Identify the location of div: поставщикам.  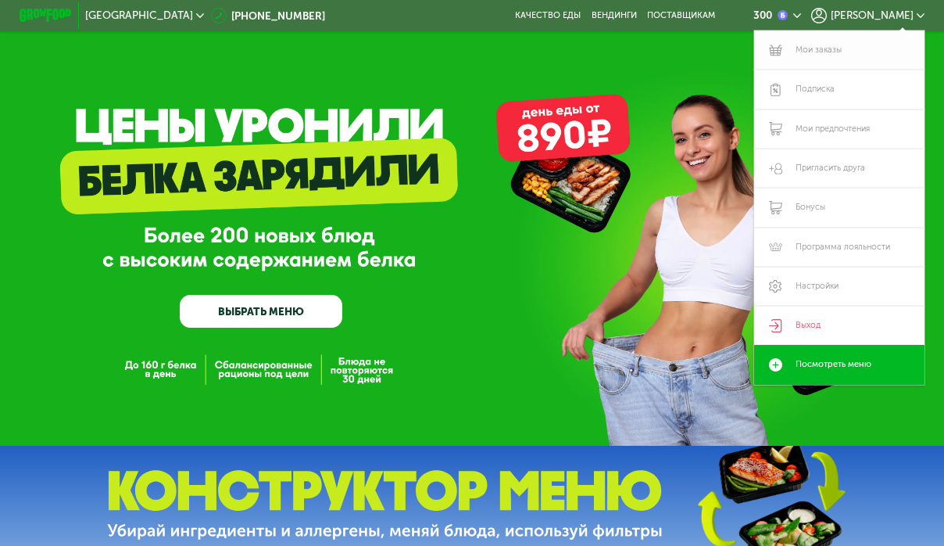
(681, 15).